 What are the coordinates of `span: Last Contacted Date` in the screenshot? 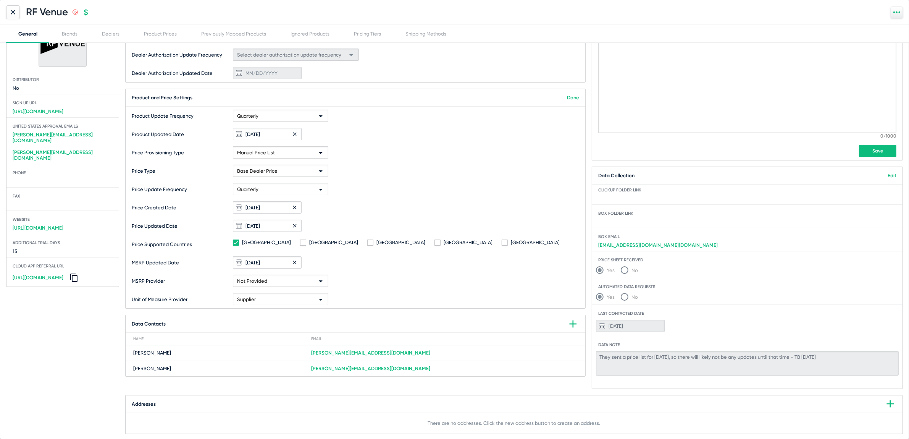 It's located at (747, 313).